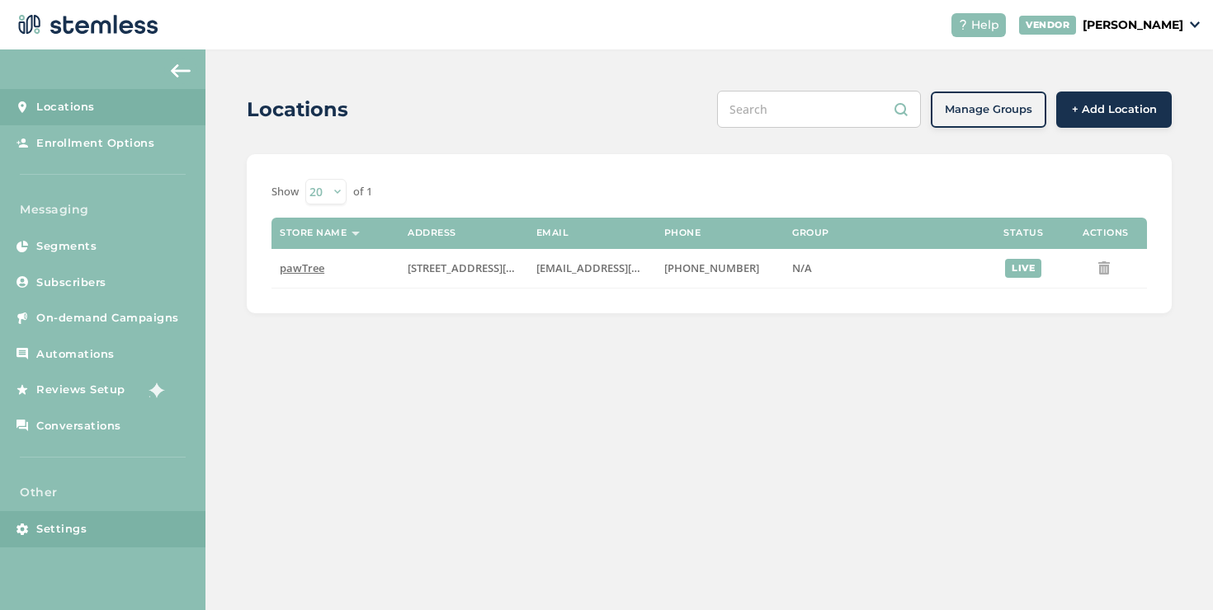 This screenshot has height=610, width=1213. Describe the element at coordinates (1171, 571) in the screenshot. I see `div: Chat Widget` at that location.